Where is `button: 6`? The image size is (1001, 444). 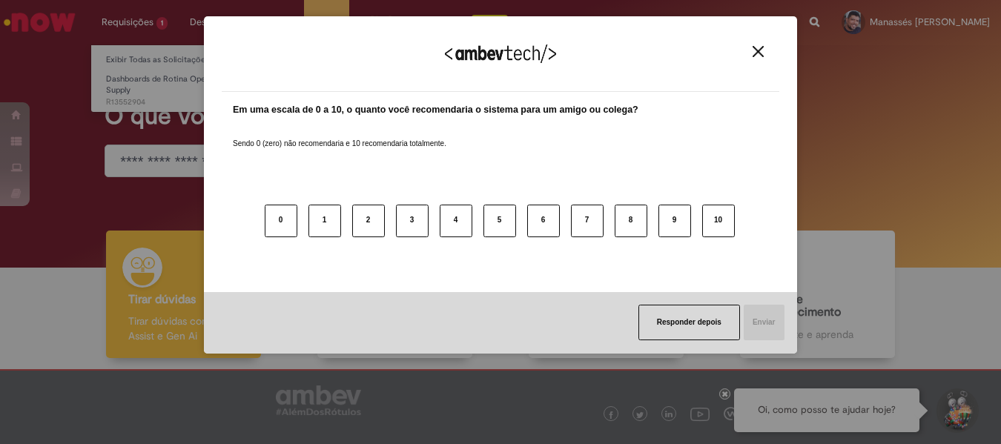 button: 6 is located at coordinates (544, 221).